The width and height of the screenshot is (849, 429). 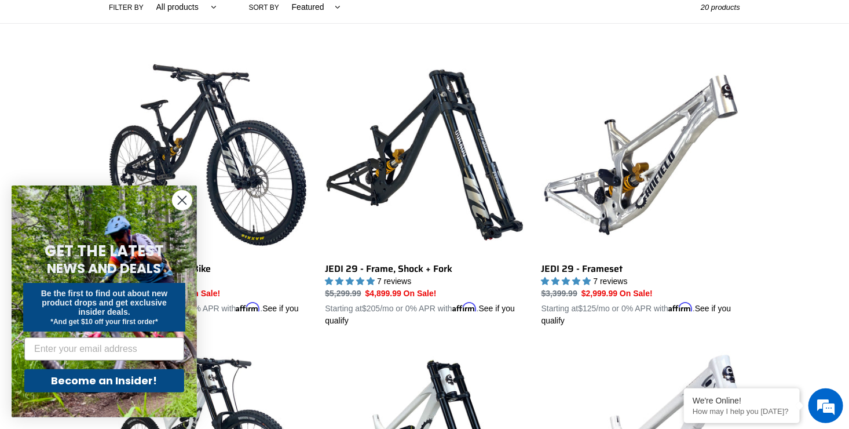 I want to click on span: *And get $10 off your first order*, so click(x=104, y=322).